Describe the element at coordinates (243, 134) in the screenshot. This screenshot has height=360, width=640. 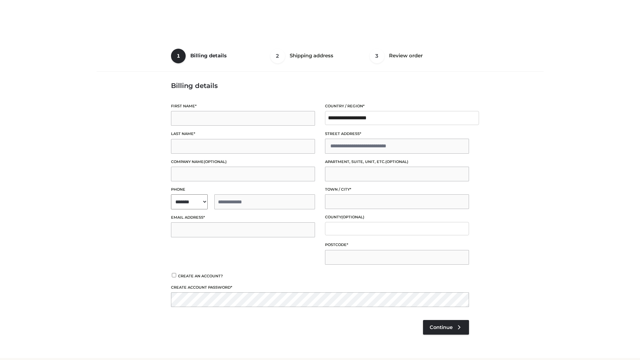
I see `label: Last name` at that location.